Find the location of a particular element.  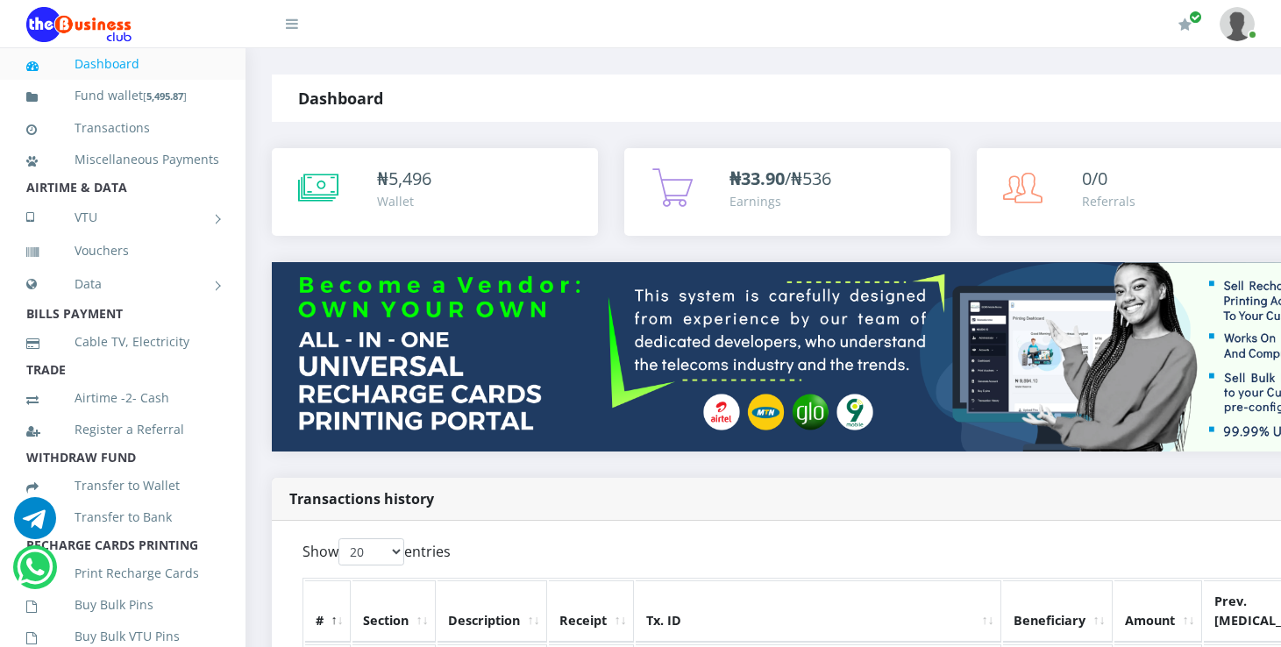

a: Miscellaneous Payments is located at coordinates (123, 160).